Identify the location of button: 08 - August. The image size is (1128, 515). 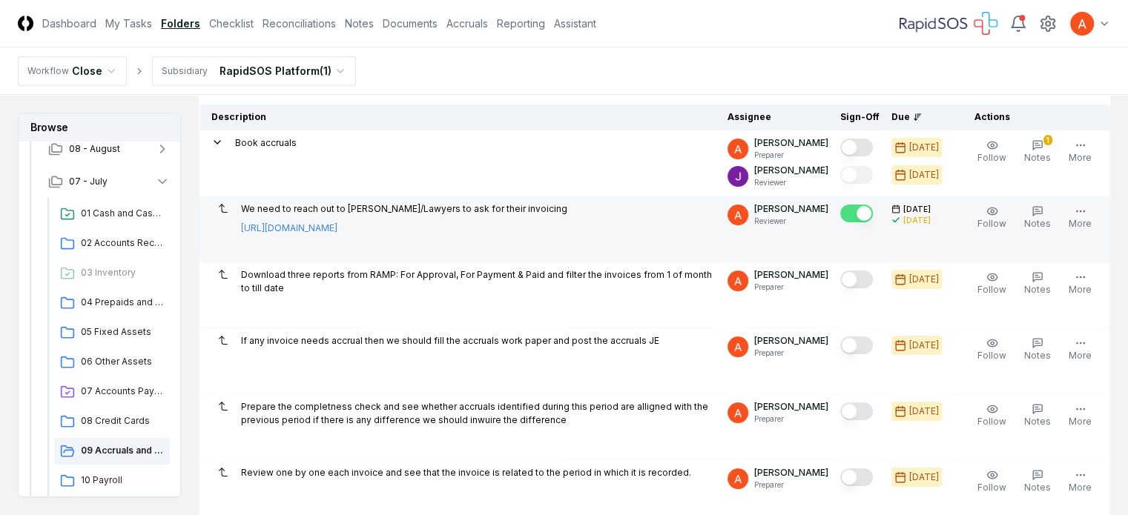
(109, 149).